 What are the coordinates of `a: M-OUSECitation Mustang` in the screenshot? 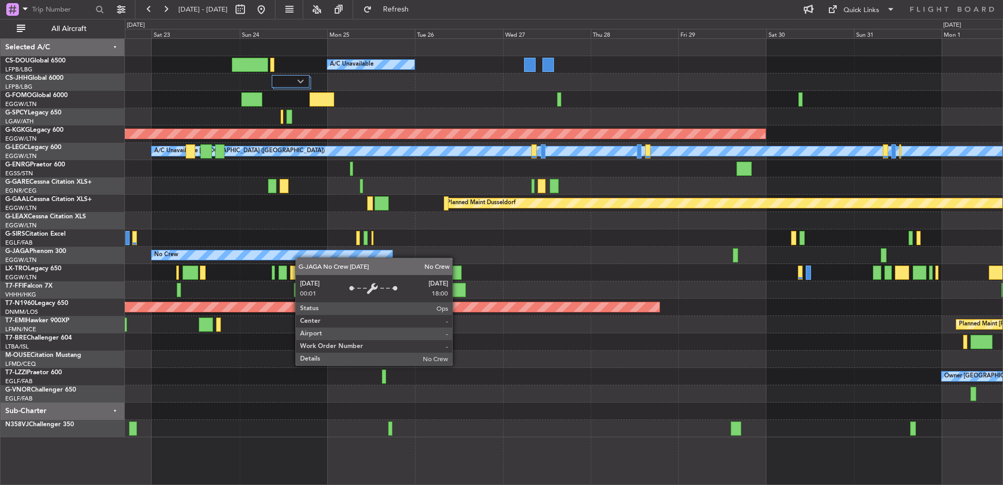 It's located at (43, 355).